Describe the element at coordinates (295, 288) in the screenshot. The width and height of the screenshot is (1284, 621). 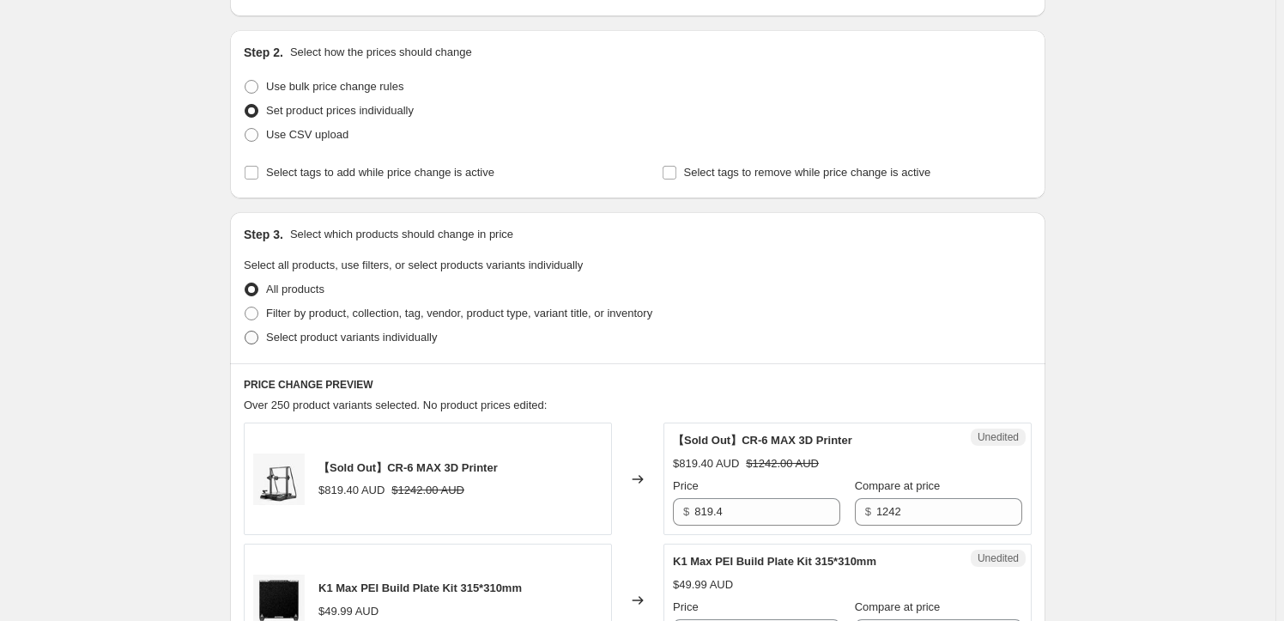
I see `span: All products` at that location.